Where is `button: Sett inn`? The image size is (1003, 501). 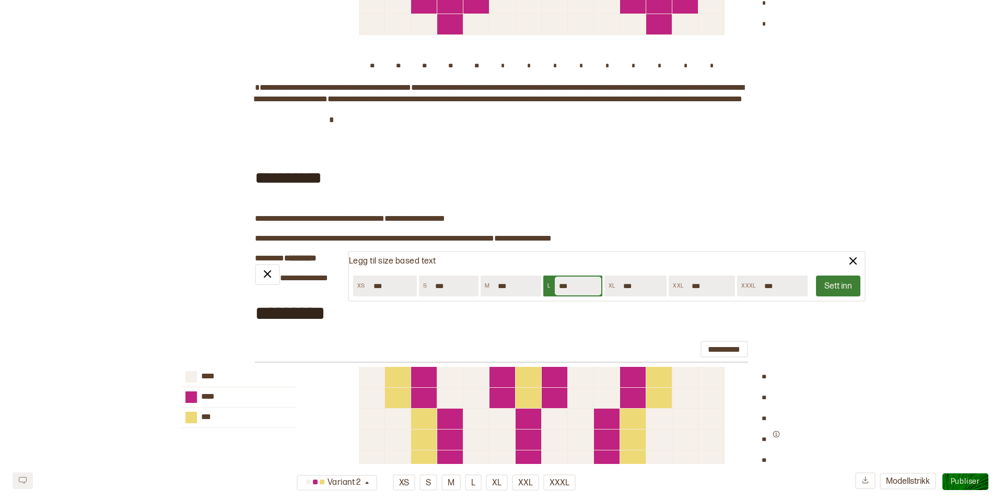
button: Sett inn is located at coordinates (838, 286).